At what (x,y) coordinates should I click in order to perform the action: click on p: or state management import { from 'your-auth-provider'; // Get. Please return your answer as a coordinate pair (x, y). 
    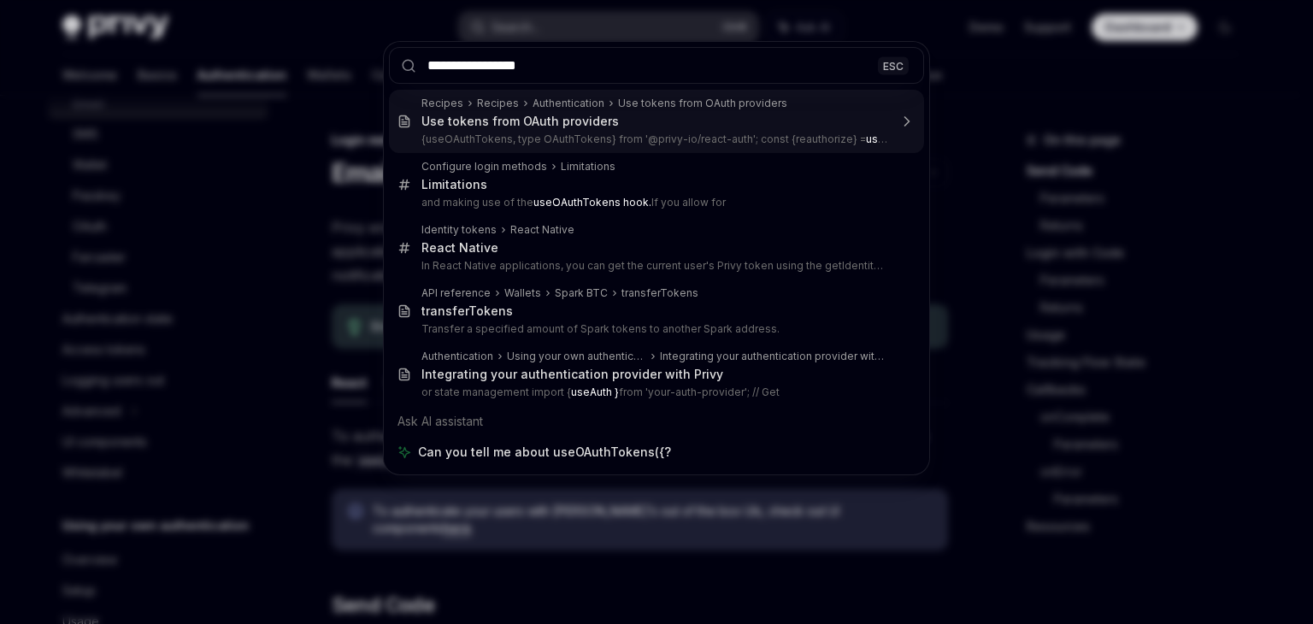
    Looking at the image, I should click on (655, 392).